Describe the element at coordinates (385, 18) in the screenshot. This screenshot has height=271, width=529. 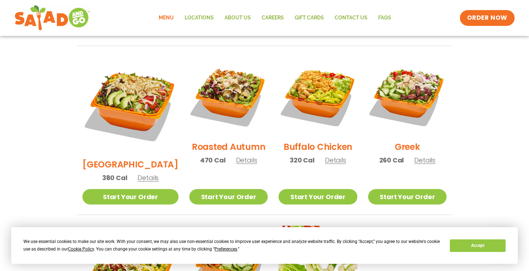
I see `a: FAQs` at that location.